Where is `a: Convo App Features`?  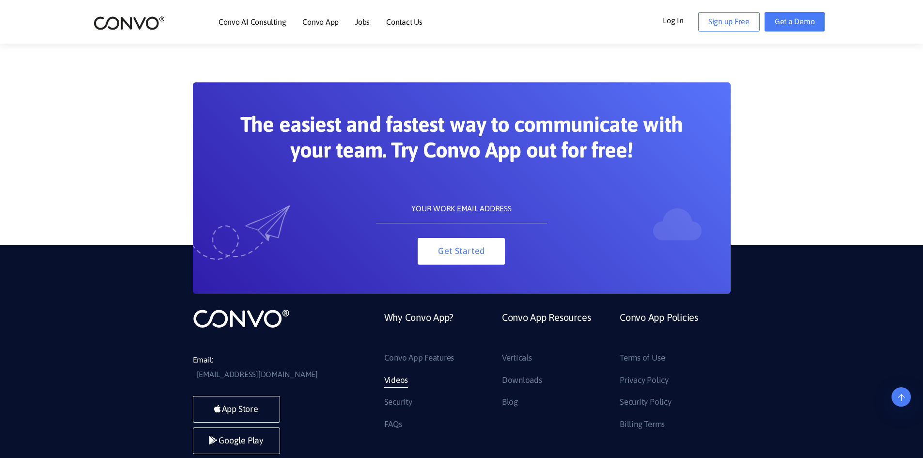
a: Convo App Features is located at coordinates (419, 358).